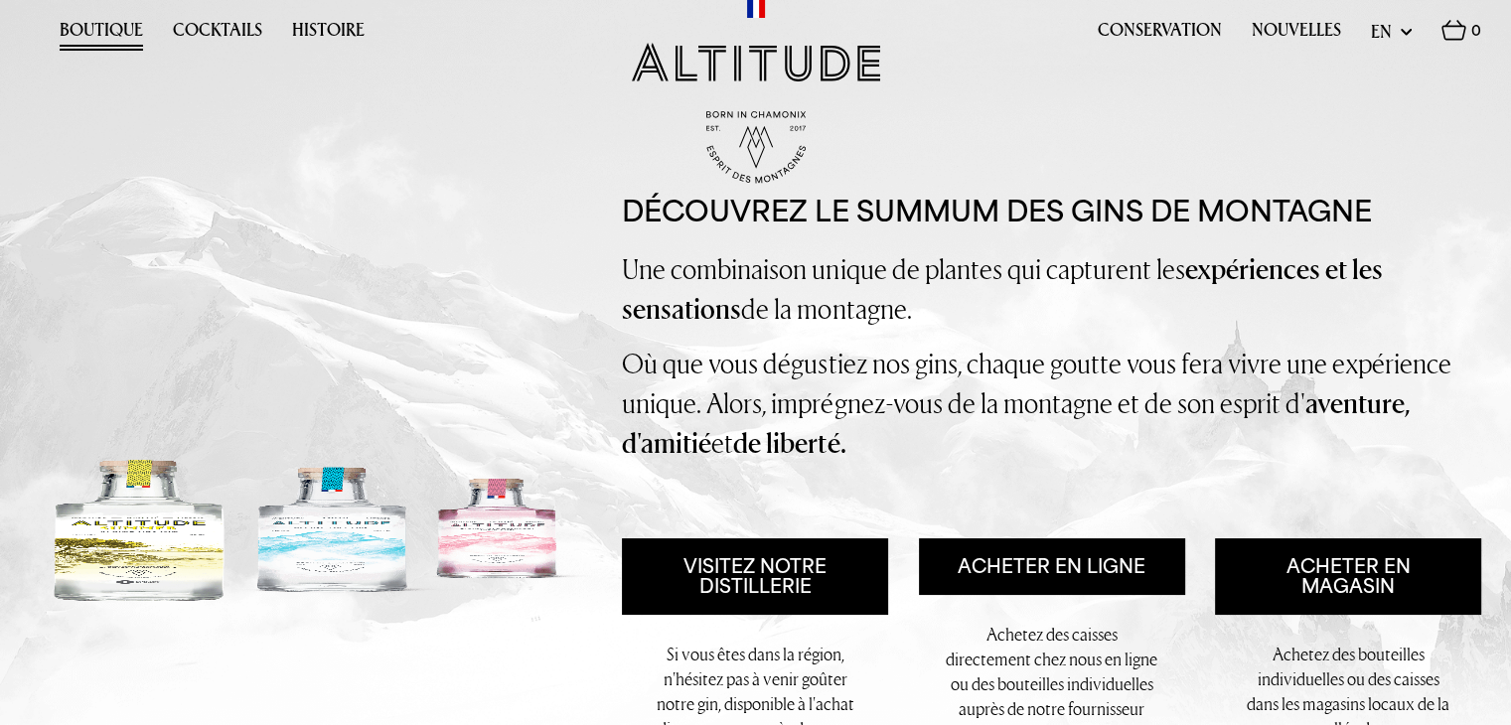  I want to click on font: 0, so click(1476, 30).